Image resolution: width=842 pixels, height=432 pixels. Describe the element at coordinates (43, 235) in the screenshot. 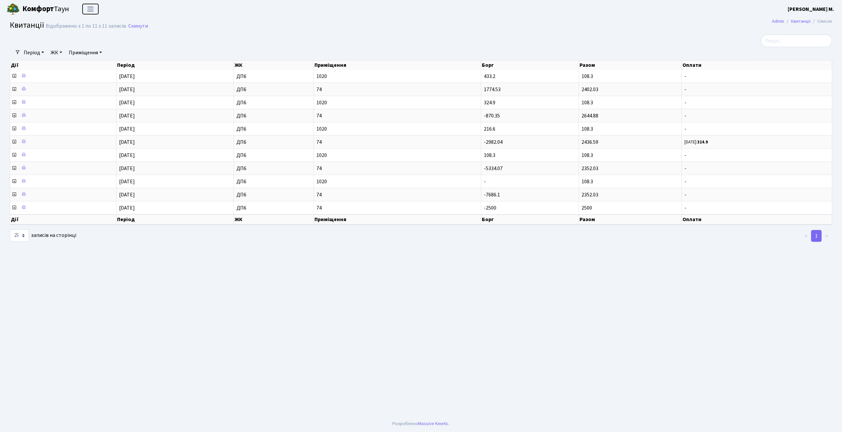

I see `label: записів на сторінці` at that location.